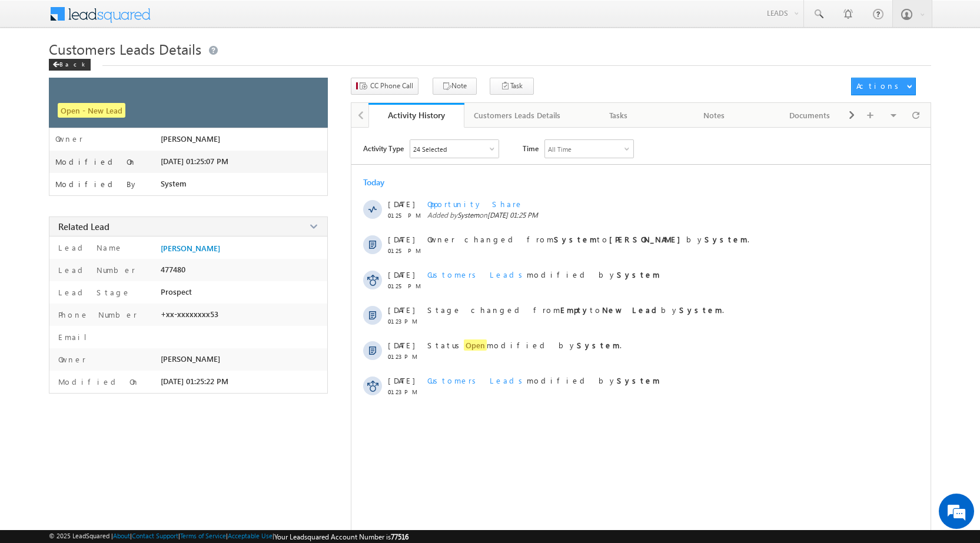 The image size is (980, 543). I want to click on div: Customers Leads Details, so click(517, 115).